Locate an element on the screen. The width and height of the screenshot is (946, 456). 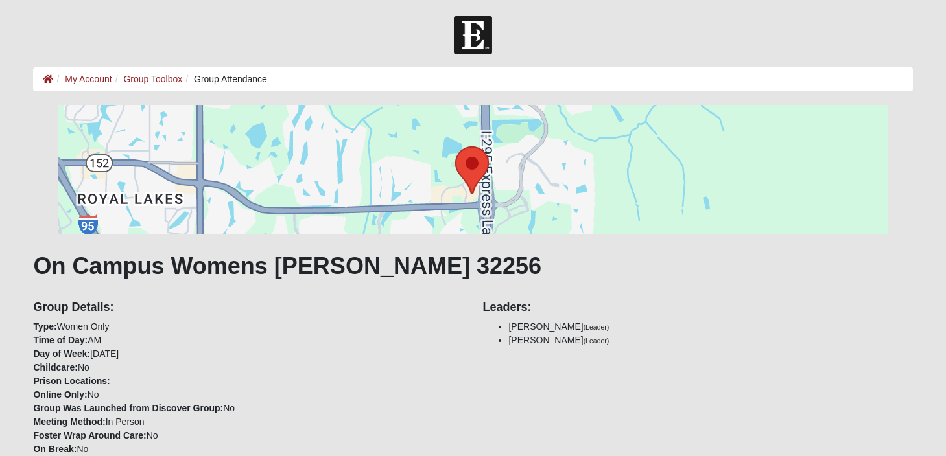
strong: Online Only: is located at coordinates (60, 395).